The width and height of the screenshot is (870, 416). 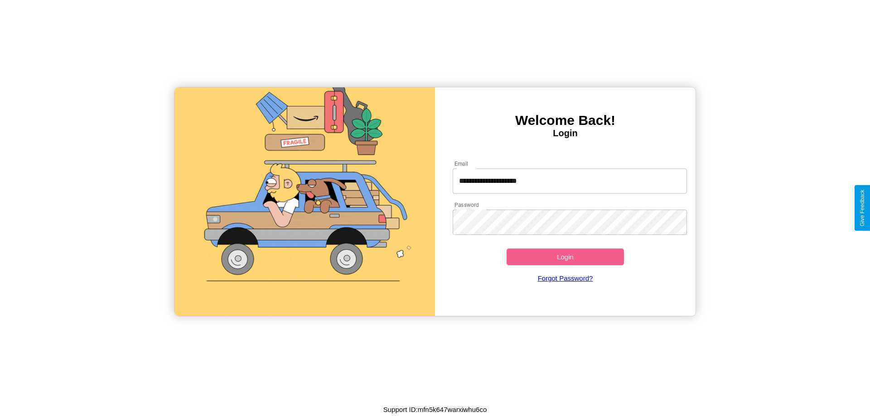 What do you see at coordinates (862, 208) in the screenshot?
I see `div: Give Feedback` at bounding box center [862, 208].